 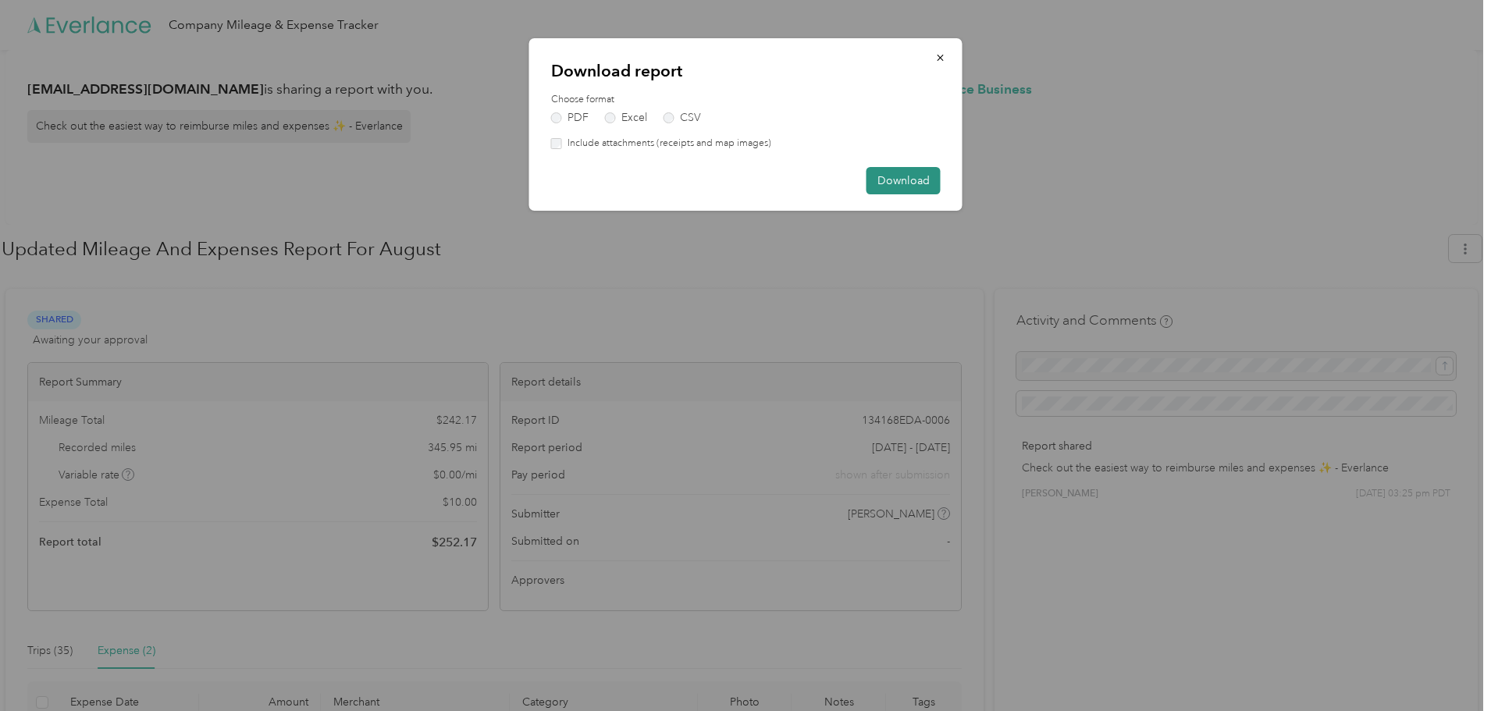 I want to click on p: Download report, so click(x=745, y=71).